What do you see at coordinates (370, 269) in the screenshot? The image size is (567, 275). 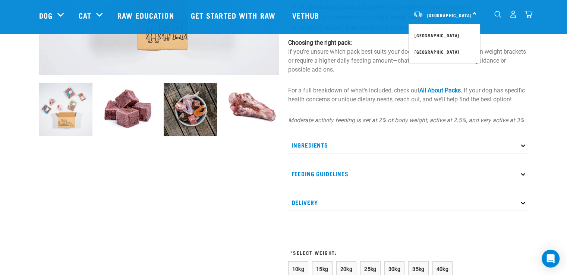 I see `span: 25kg` at bounding box center [370, 269].